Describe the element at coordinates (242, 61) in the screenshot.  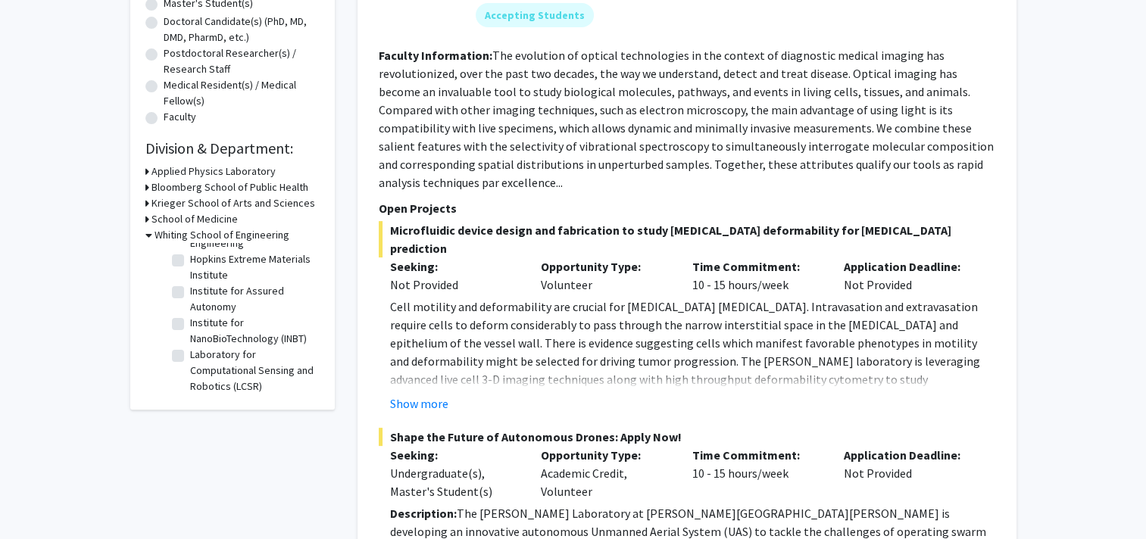
I see `label: Postdoctoral Researcher(s) / Research Staff` at that location.